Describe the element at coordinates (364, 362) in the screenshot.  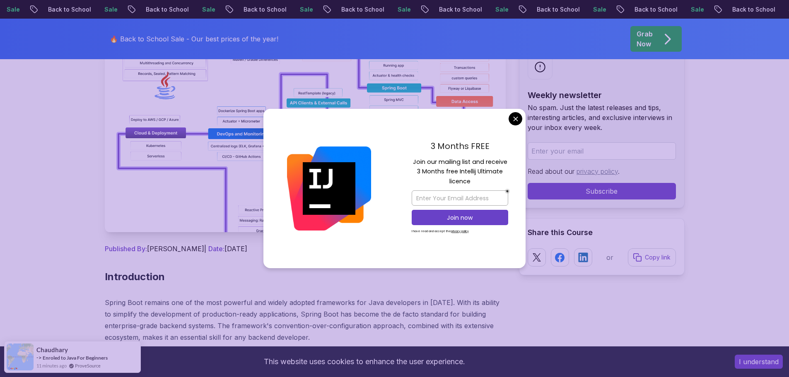
I see `div: This website uses cookies to enhance the user experience.` at that location.